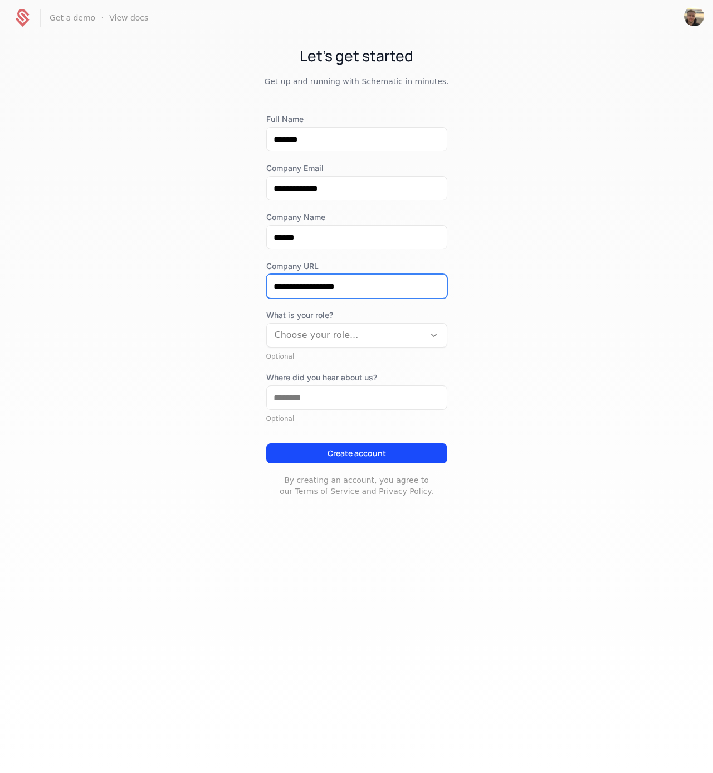 This screenshot has width=713, height=773. What do you see at coordinates (356, 377) in the screenshot?
I see `label: Where did you hear about us?` at bounding box center [356, 377].